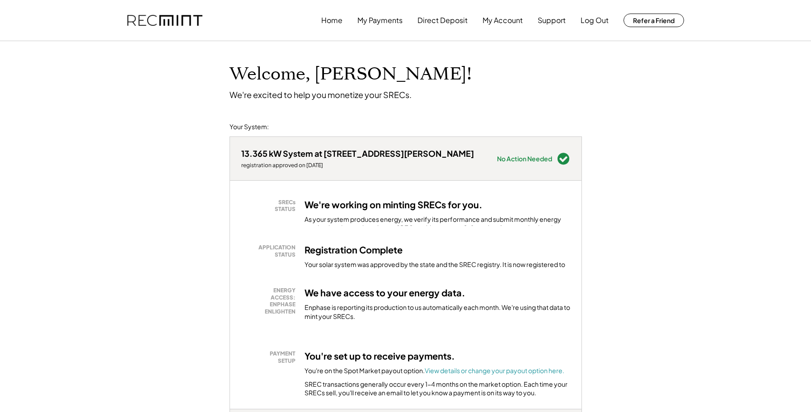 This screenshot has height=412, width=811. Describe the element at coordinates (270, 357) in the screenshot. I see `div: PAYMENT SETUP` at that location.